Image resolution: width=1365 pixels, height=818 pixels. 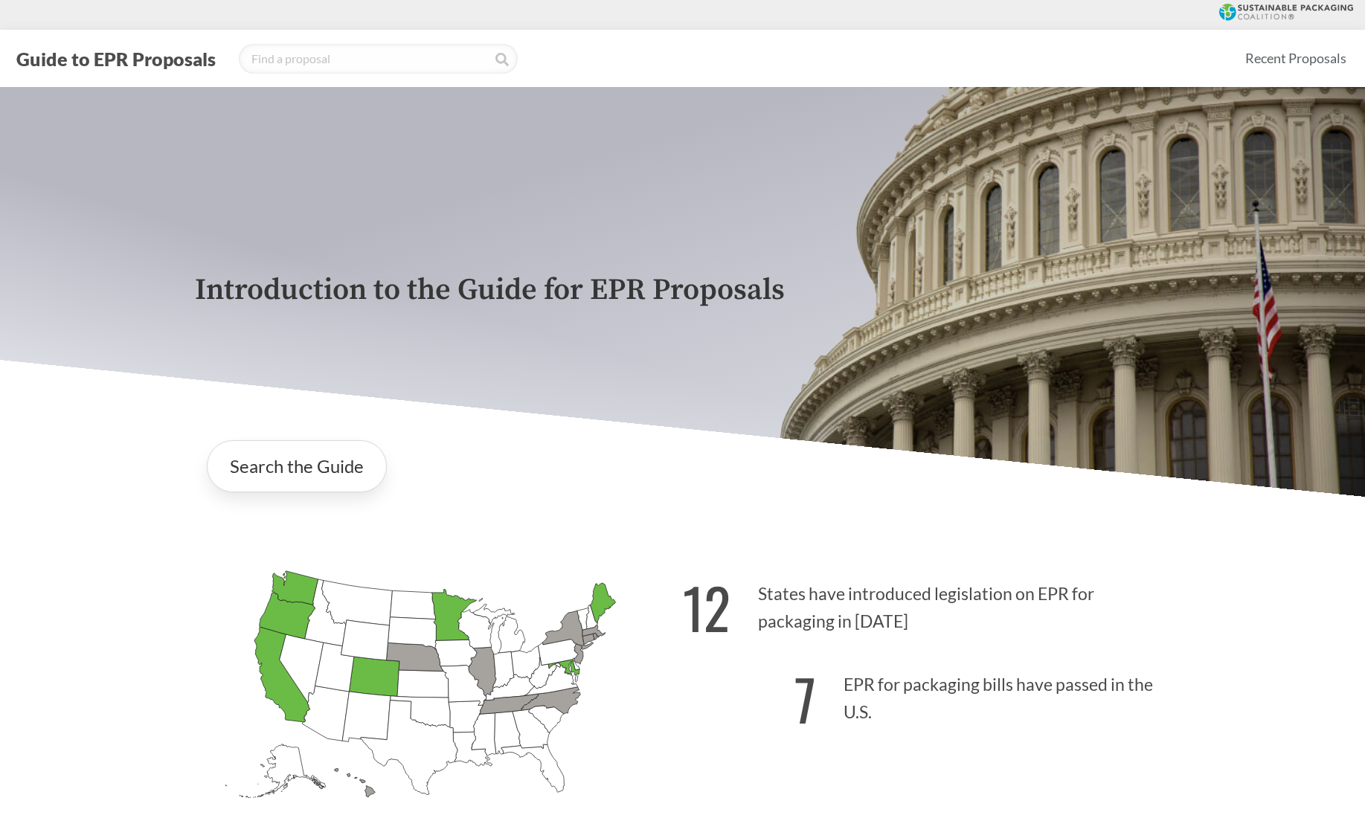 I want to click on strong: 12, so click(x=707, y=607).